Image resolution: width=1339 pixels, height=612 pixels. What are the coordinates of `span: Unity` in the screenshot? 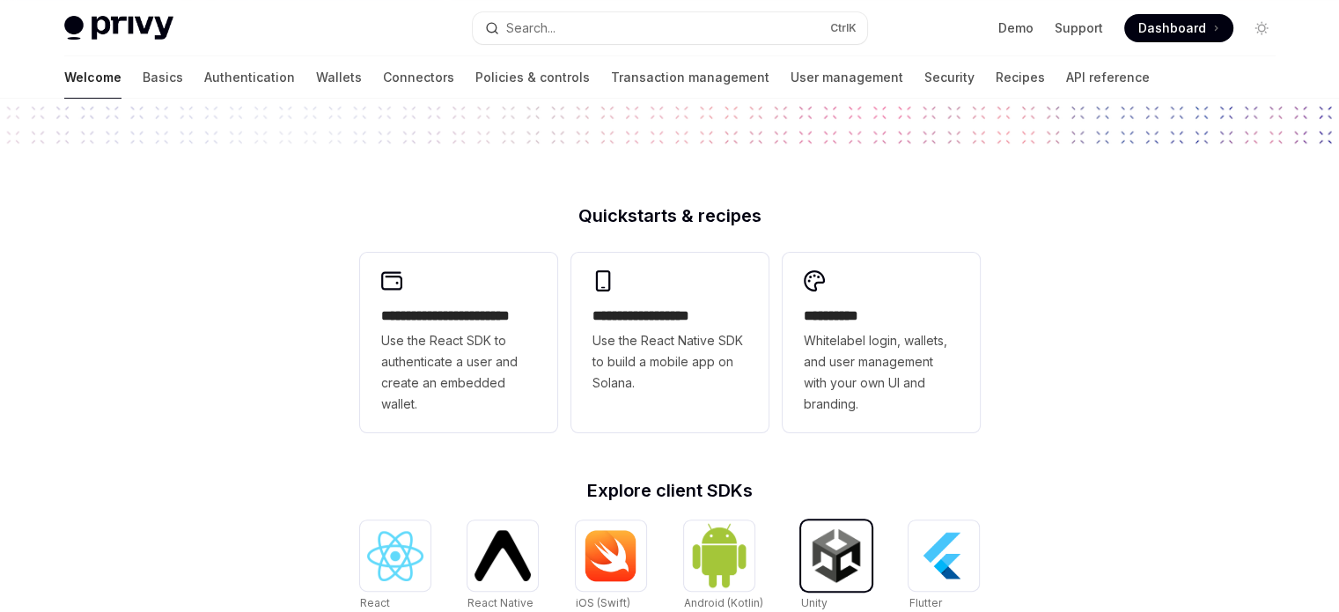 It's located at (814, 602).